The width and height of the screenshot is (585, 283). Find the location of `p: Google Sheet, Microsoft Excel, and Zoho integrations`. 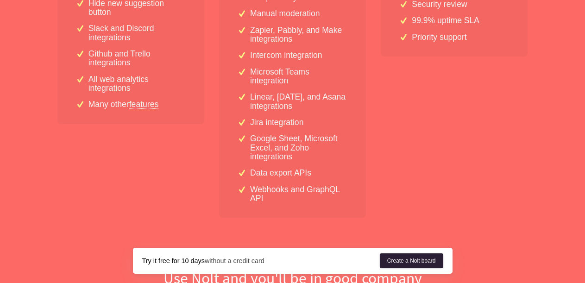

p: Google Sheet, Microsoft Excel, and Zoho integrations is located at coordinates (299, 148).